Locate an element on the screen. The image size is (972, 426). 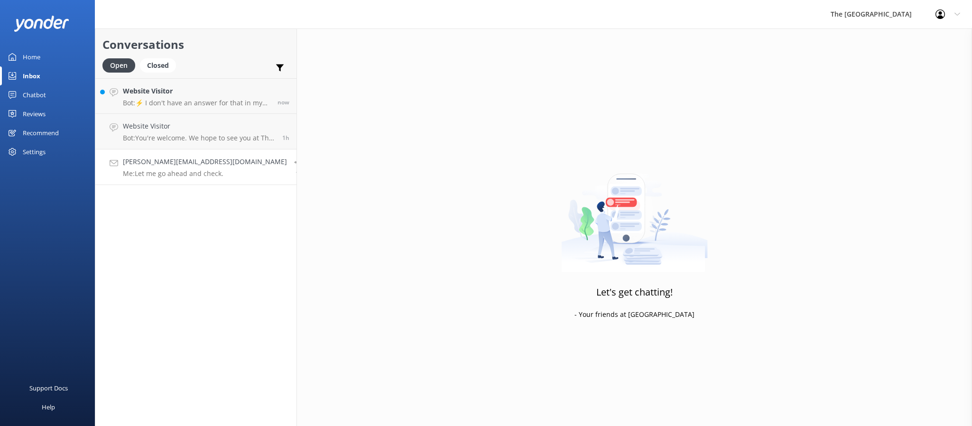
div: Help is located at coordinates (48, 407).